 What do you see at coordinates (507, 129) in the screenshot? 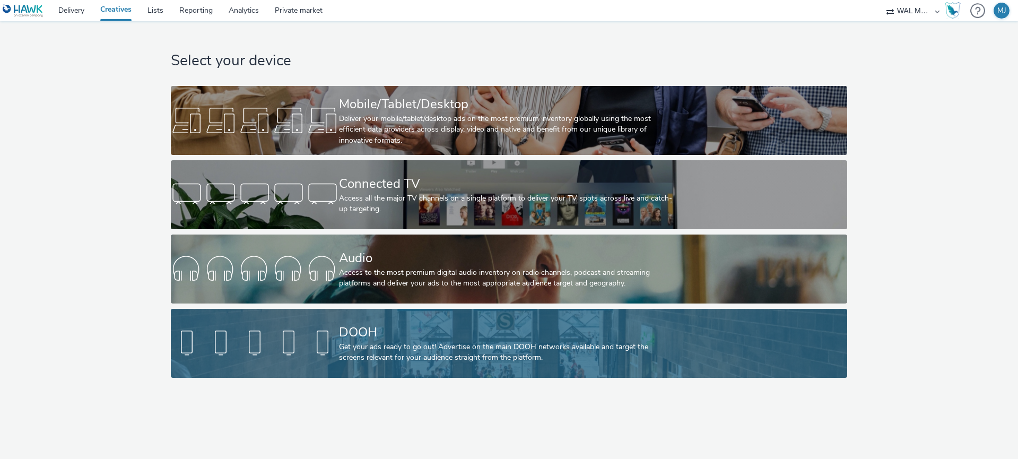
I see `div: Deliver your mobile/tablet/desktop ads on the most premium inventory globally using the most effi...` at bounding box center [507, 129].